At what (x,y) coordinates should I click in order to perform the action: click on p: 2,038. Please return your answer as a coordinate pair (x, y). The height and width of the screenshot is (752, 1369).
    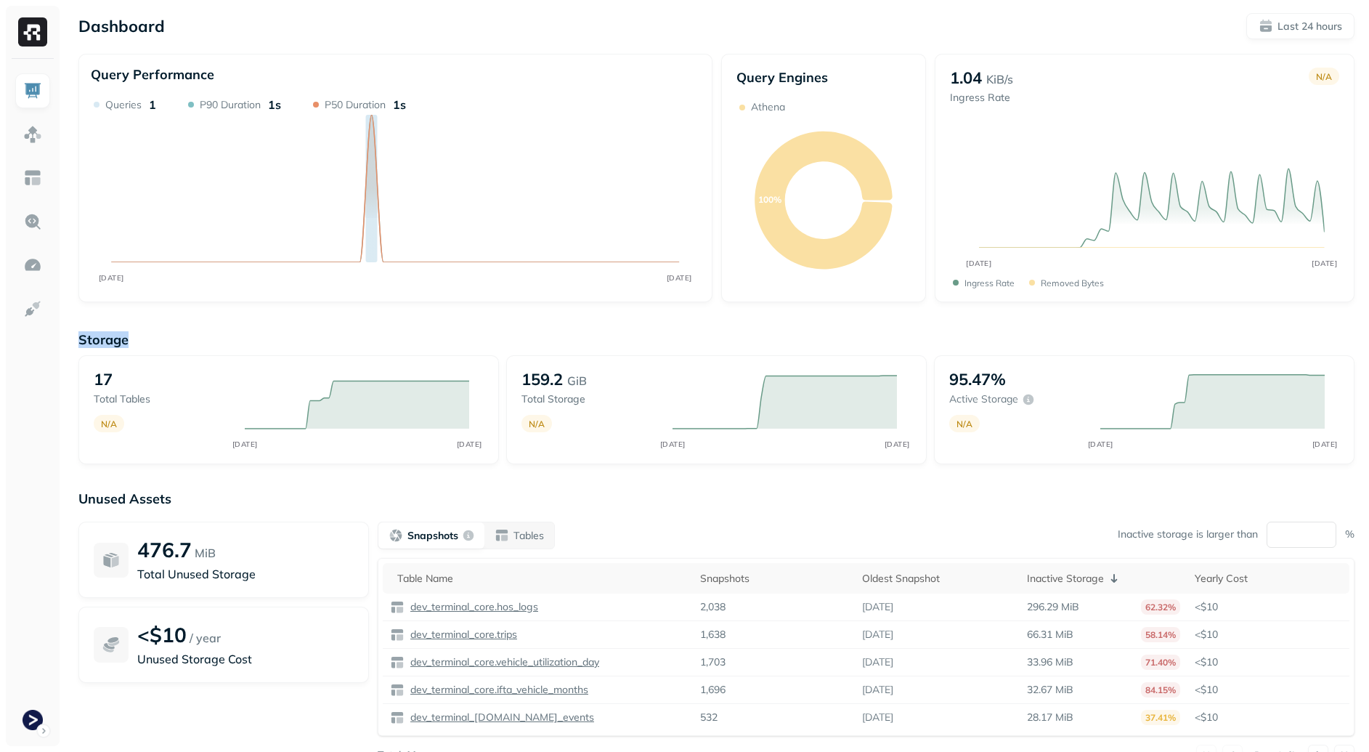
    Looking at the image, I should click on (713, 607).